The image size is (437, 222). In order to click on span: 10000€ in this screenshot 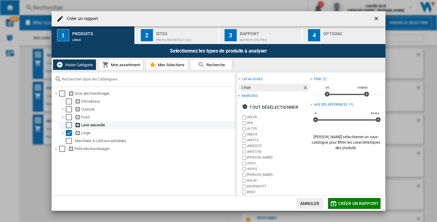, I will do `click(362, 88)`.